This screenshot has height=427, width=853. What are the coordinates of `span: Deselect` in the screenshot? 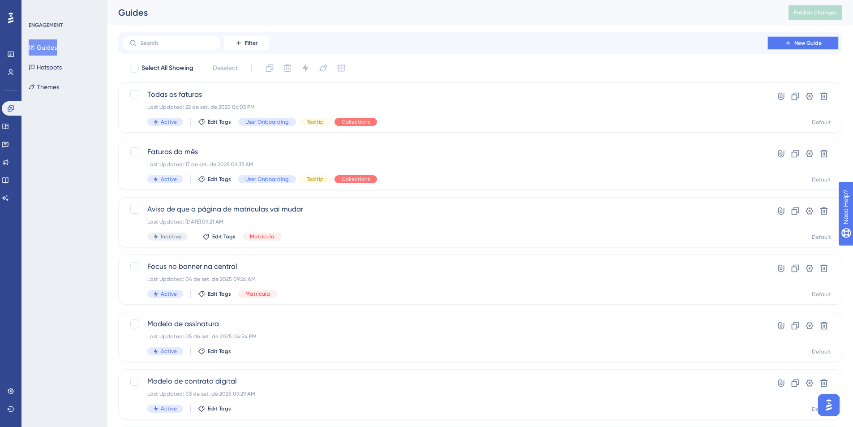 It's located at (225, 68).